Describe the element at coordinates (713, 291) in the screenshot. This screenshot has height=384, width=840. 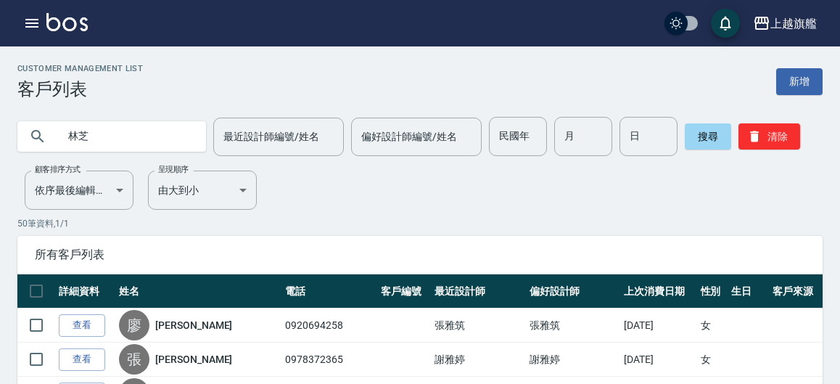
I see `th: 性別` at that location.